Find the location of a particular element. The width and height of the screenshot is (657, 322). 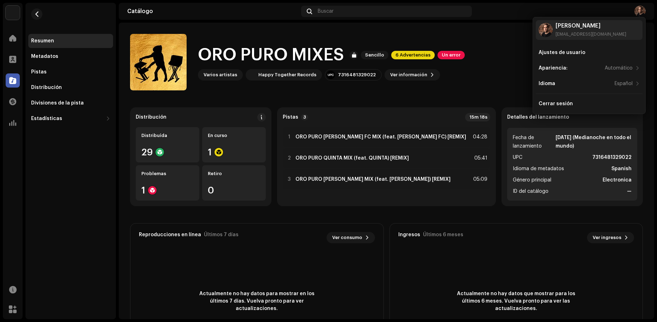

span: Fecha de lanzamiento is located at coordinates (533, 142).